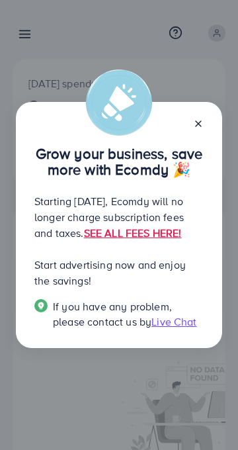 This screenshot has width=238, height=450. What do you see at coordinates (174, 322) in the screenshot?
I see `span: Live Chat` at bounding box center [174, 322].